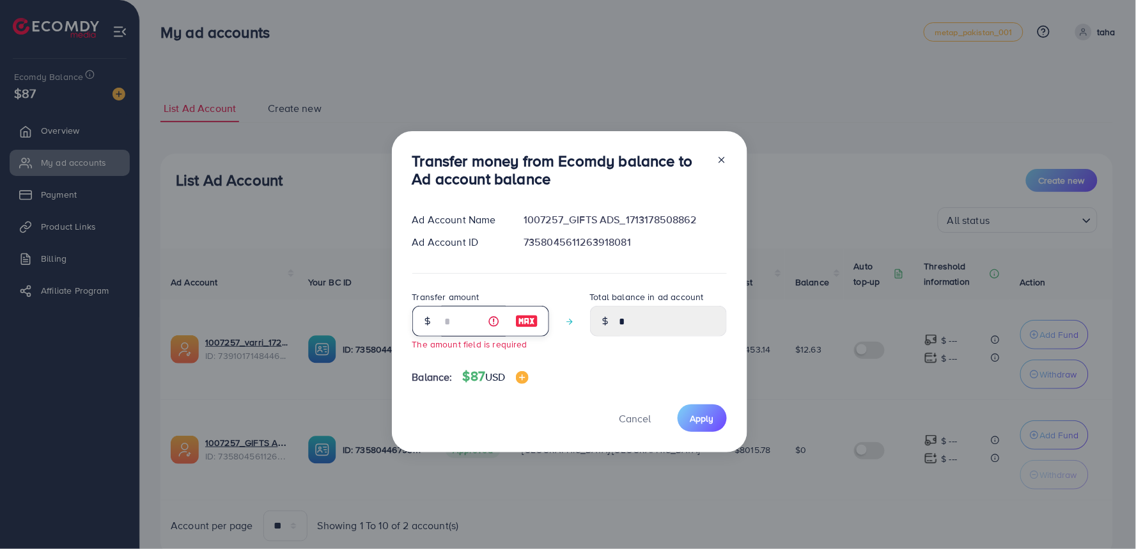  I want to click on span: Cancel, so click(636, 418).